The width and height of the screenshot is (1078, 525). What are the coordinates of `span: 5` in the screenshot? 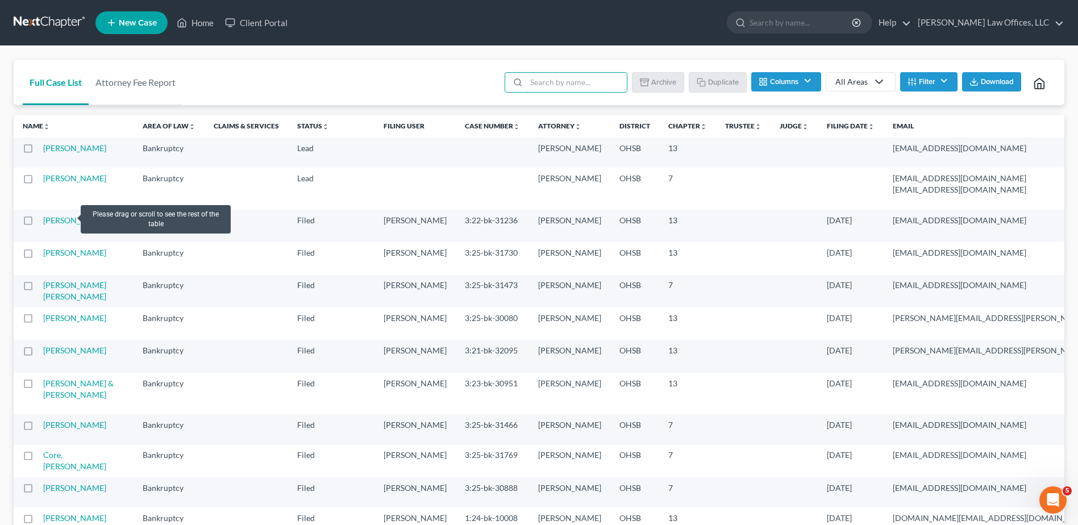 It's located at (1067, 491).